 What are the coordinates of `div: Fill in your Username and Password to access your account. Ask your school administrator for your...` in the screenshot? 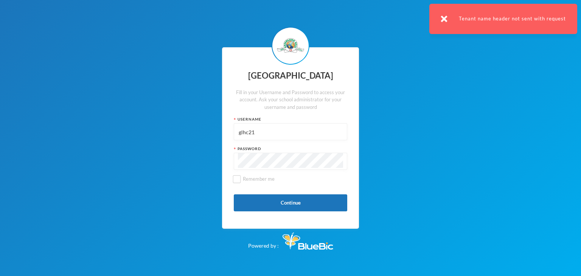 It's located at (290, 100).